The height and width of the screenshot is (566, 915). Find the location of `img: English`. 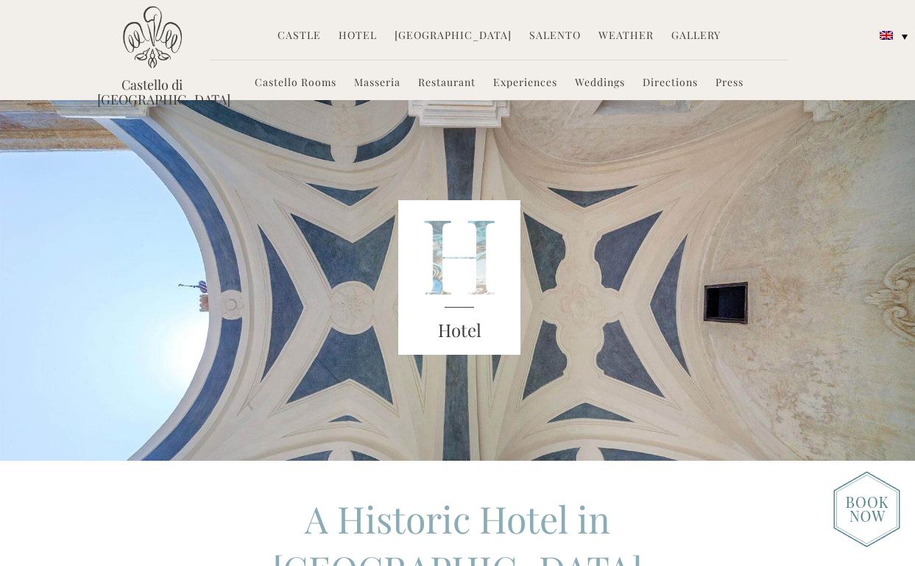

img: English is located at coordinates (886, 35).